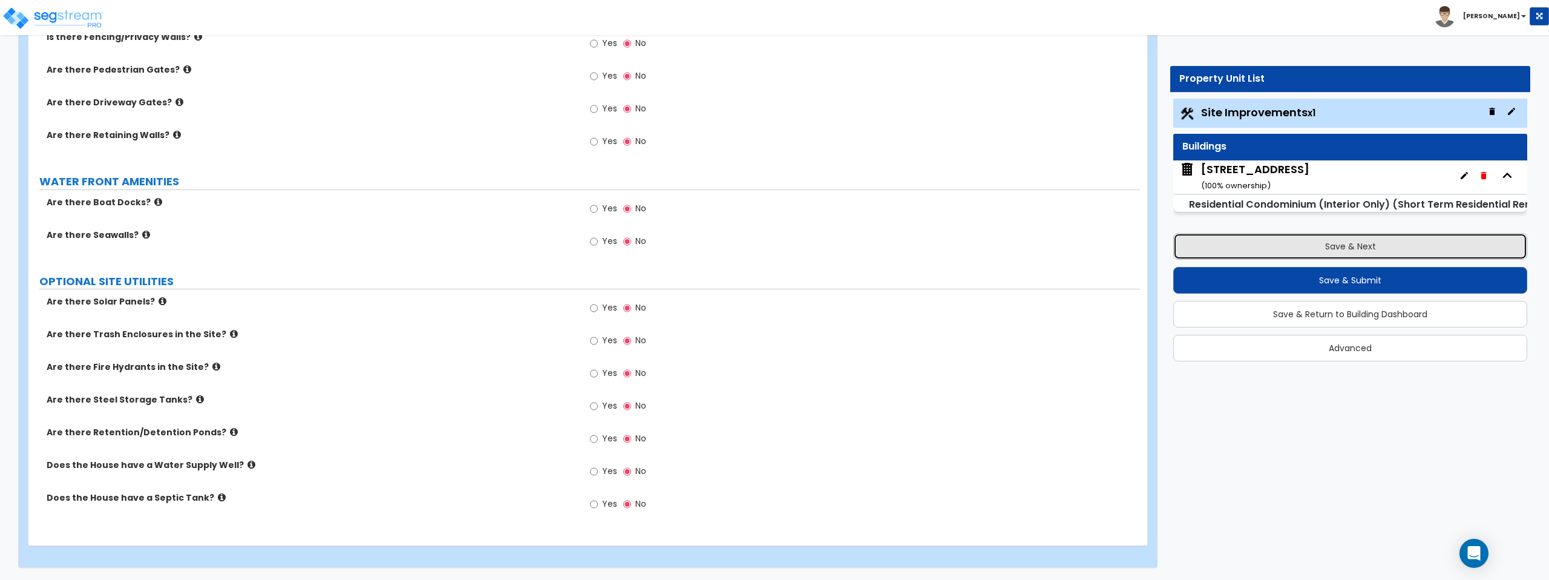 Image resolution: width=1549 pixels, height=580 pixels. What do you see at coordinates (1369, 204) in the screenshot?
I see `small: Residential Condominium (Interior Only) (Short Term Residential Rental)` at bounding box center [1369, 204].